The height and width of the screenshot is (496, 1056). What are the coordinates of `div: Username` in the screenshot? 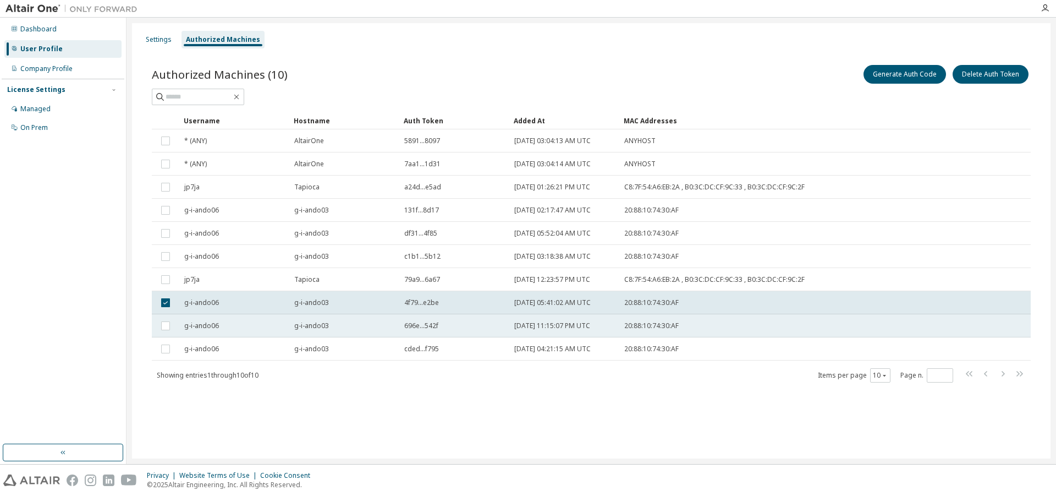 It's located at (234, 120).